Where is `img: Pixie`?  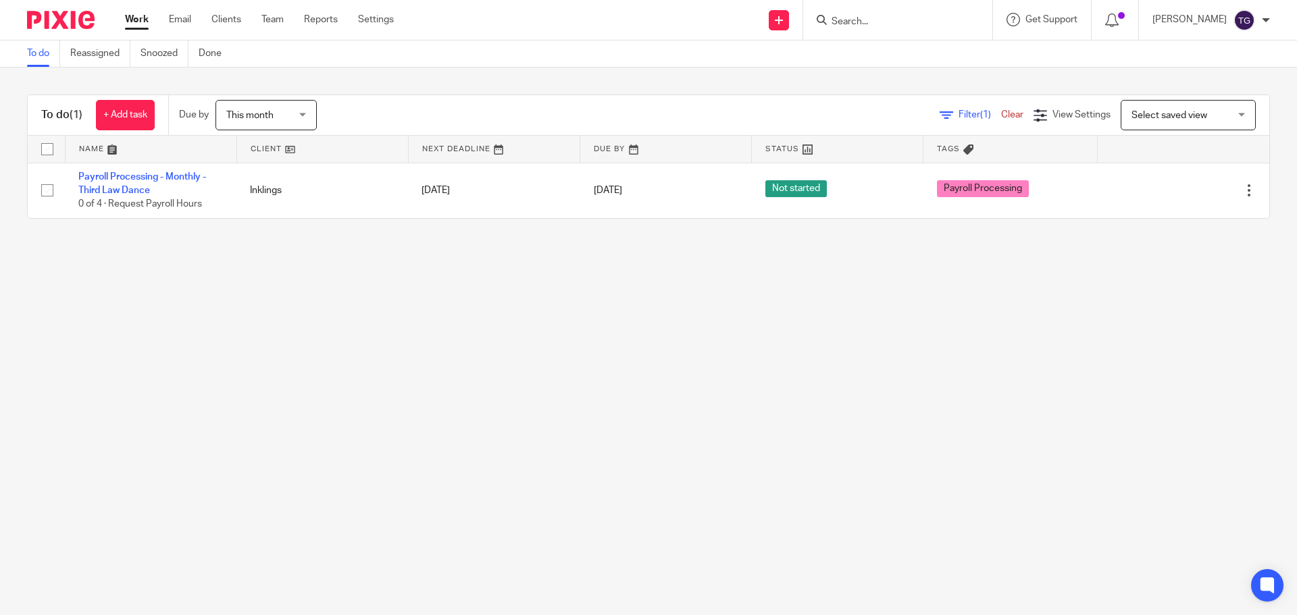
img: Pixie is located at coordinates (61, 20).